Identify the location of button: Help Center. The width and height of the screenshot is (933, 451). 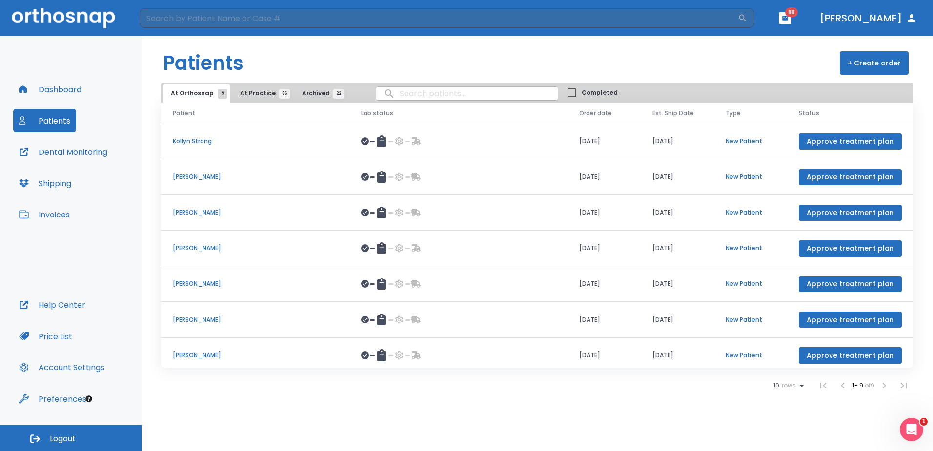
(52, 305).